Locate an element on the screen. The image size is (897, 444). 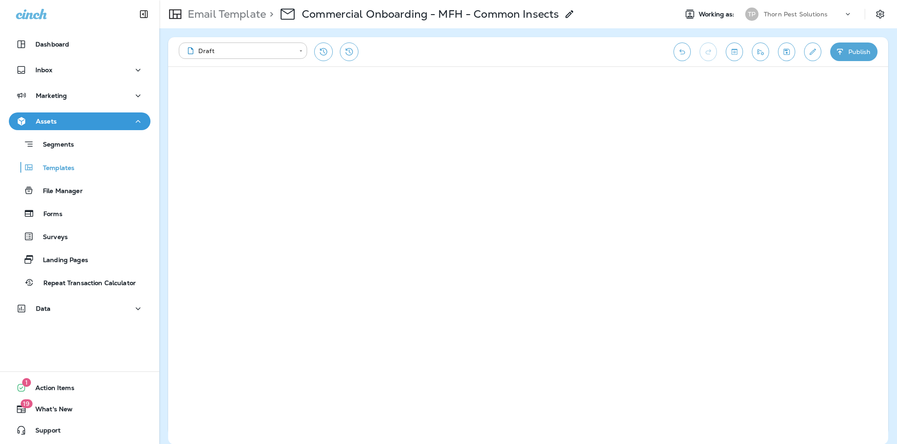
button: Forms is located at coordinates (80, 213).